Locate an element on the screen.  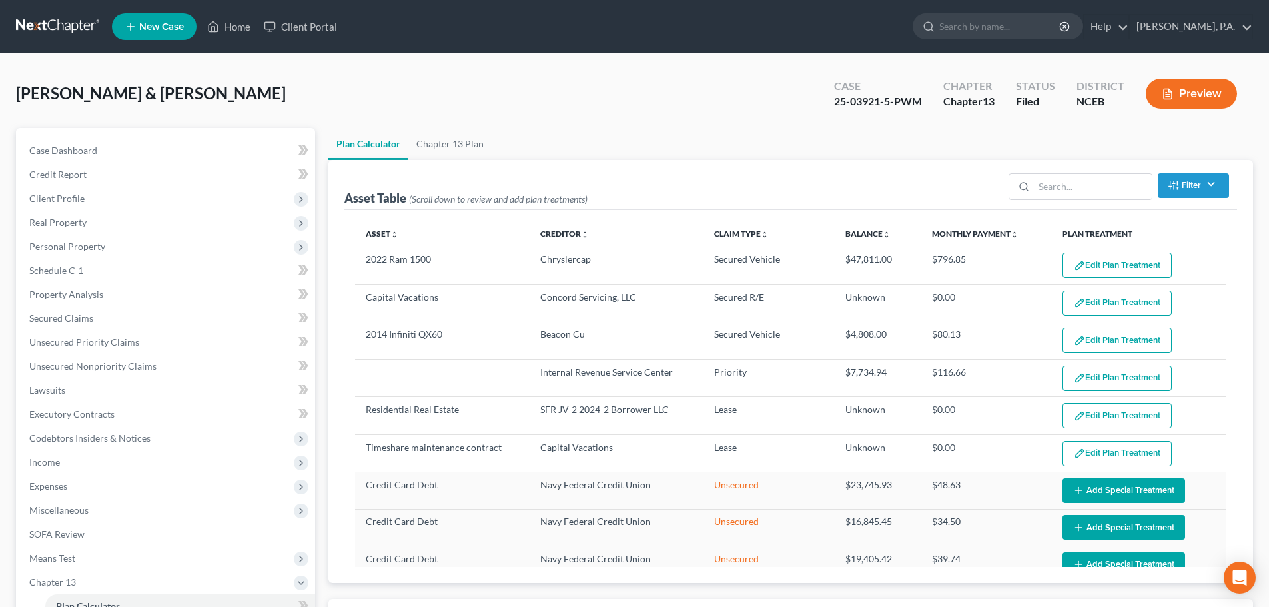
a: Lawsuits is located at coordinates (166, 390).